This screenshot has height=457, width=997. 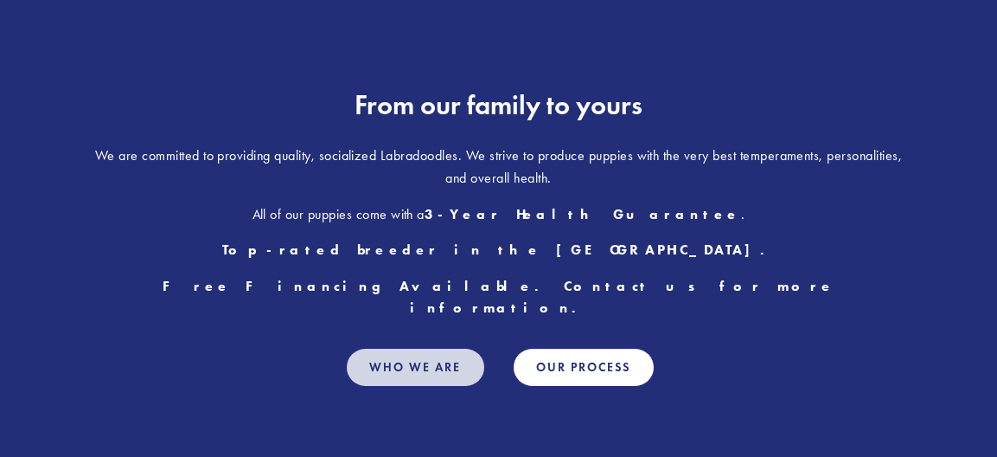 I want to click on p: All of our puppies come with a ., so click(x=498, y=215).